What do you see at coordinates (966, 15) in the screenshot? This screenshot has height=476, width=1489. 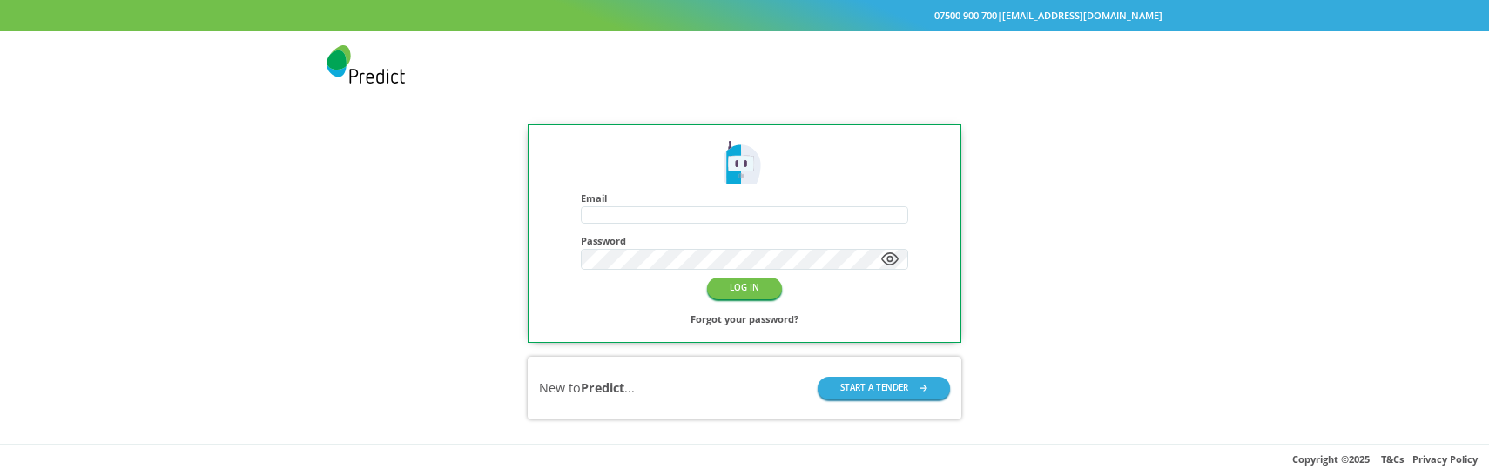 I see `a: 07500 900 700` at bounding box center [966, 15].